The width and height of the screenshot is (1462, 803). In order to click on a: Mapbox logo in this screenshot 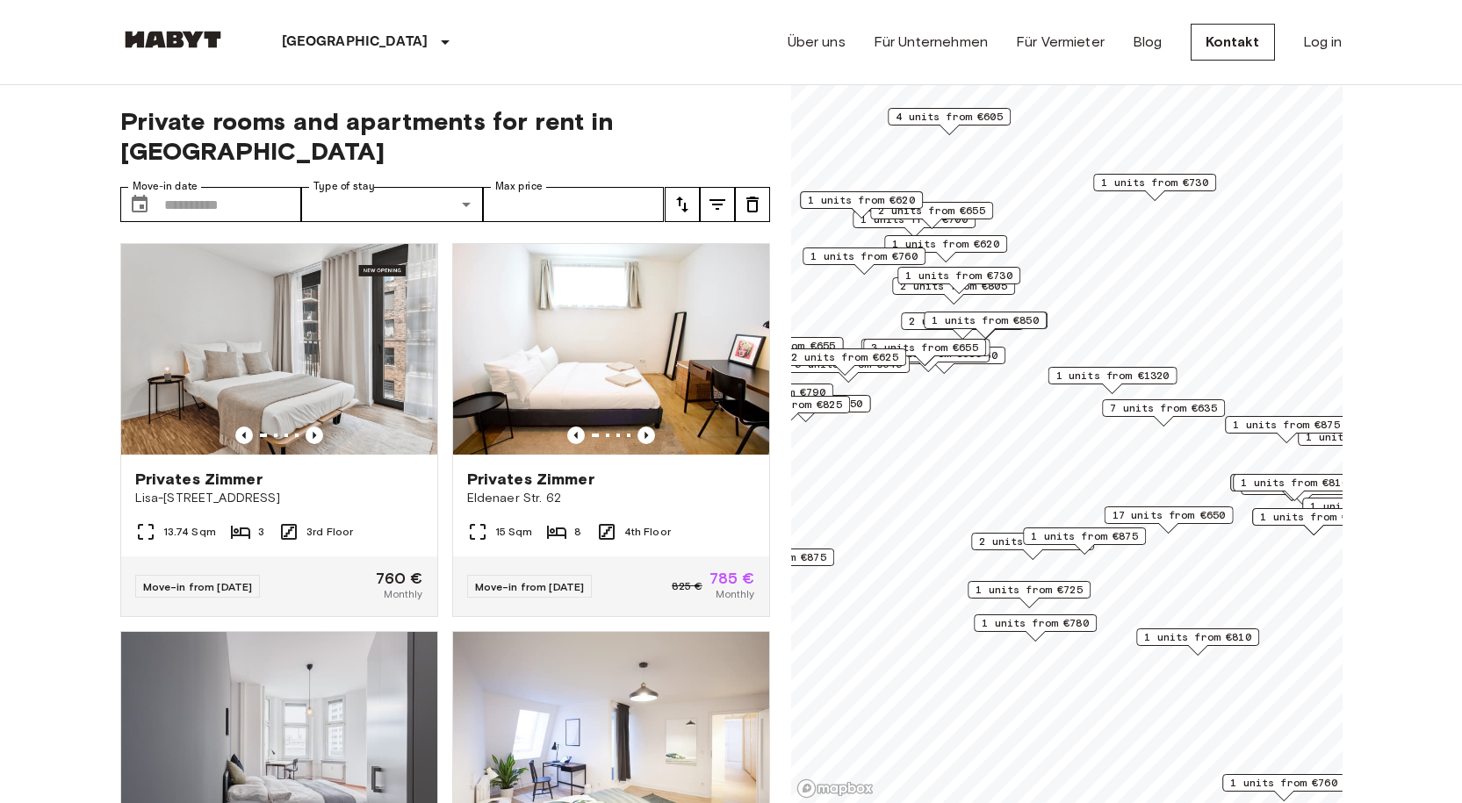, I will do `click(835, 788)`.